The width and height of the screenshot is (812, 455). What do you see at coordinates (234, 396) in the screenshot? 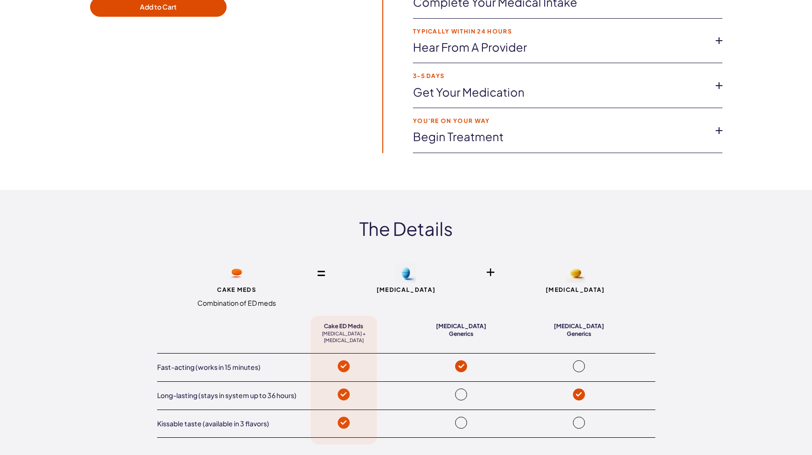
I see `div: Long-lasting (stays in system up to 36 hours)` at bounding box center [234, 396].